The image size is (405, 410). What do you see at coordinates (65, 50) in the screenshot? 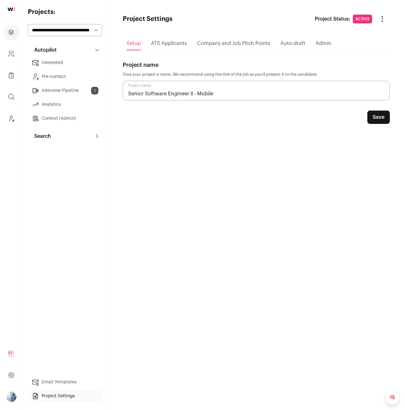
I see `button: Autopilot` at bounding box center [65, 50].